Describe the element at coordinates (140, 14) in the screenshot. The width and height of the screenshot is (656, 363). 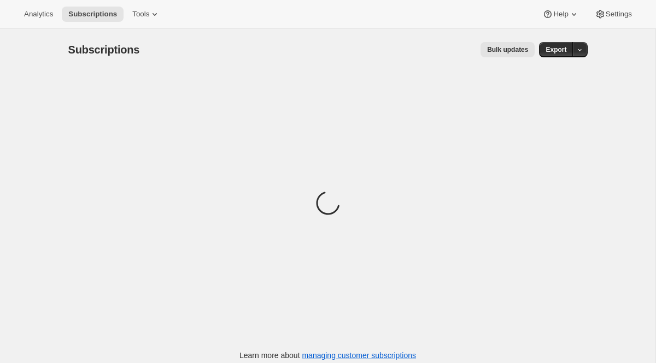
I see `span: Tools` at that location.